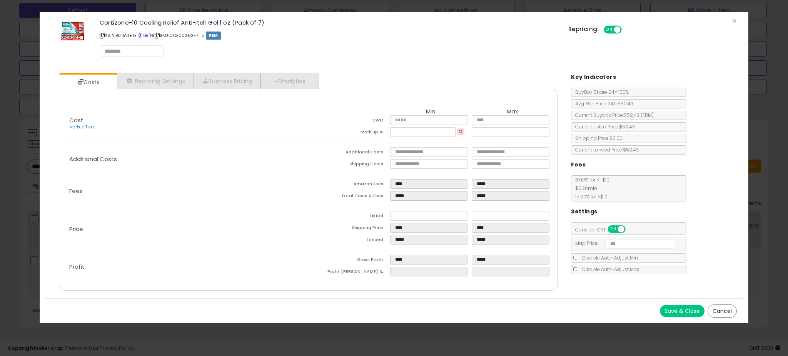 This screenshot has height=356, width=788. I want to click on span: FBM, so click(214, 35).